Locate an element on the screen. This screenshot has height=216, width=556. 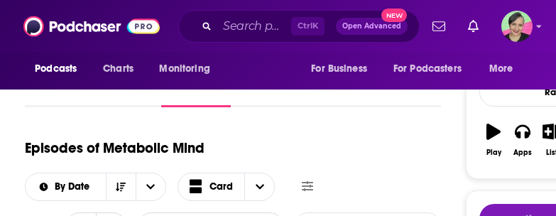
button: Show profile menu is located at coordinates (517, 26).